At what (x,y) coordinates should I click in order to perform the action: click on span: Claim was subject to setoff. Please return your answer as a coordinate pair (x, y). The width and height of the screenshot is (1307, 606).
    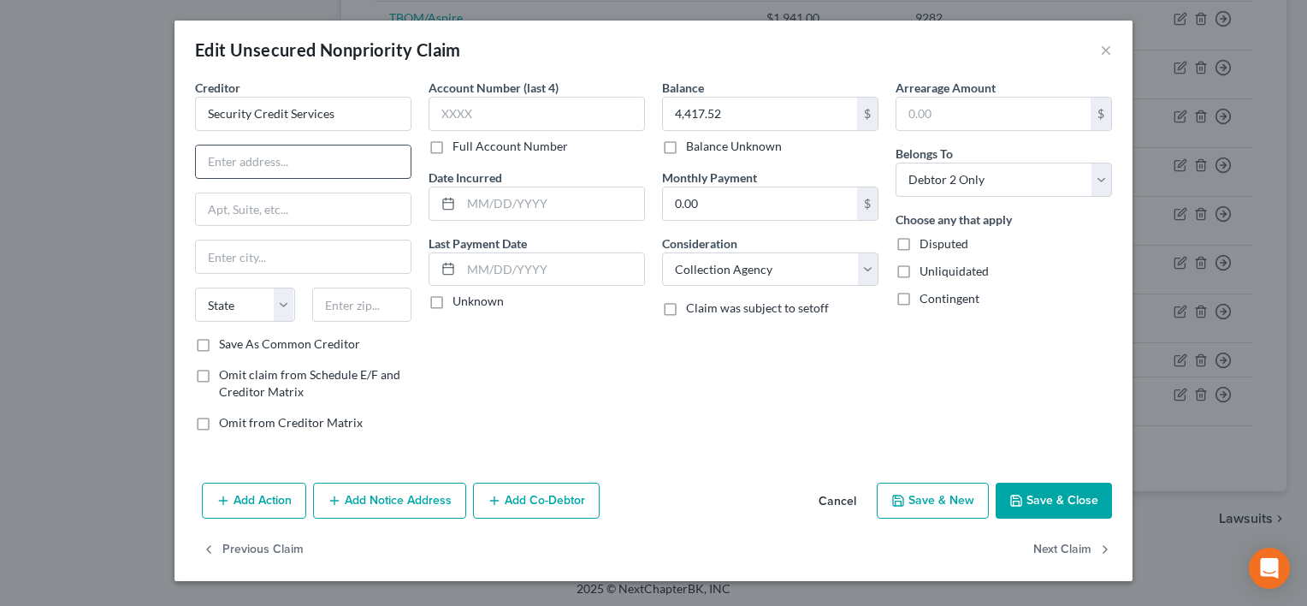
    Looking at the image, I should click on (757, 307).